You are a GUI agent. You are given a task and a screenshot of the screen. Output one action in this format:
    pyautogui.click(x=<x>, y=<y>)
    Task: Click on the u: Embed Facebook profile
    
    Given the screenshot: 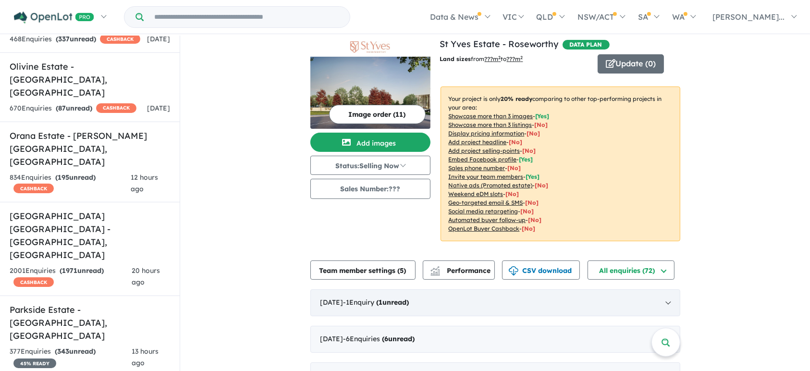 What is the action you would take?
    pyautogui.click(x=483, y=159)
    